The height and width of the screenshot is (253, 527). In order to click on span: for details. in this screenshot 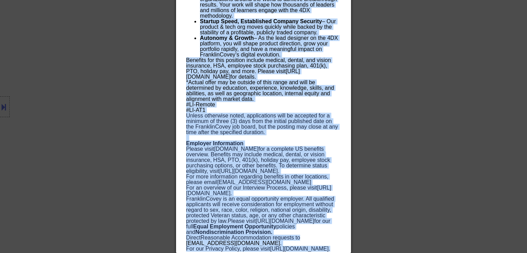, I will do `click(243, 77)`.